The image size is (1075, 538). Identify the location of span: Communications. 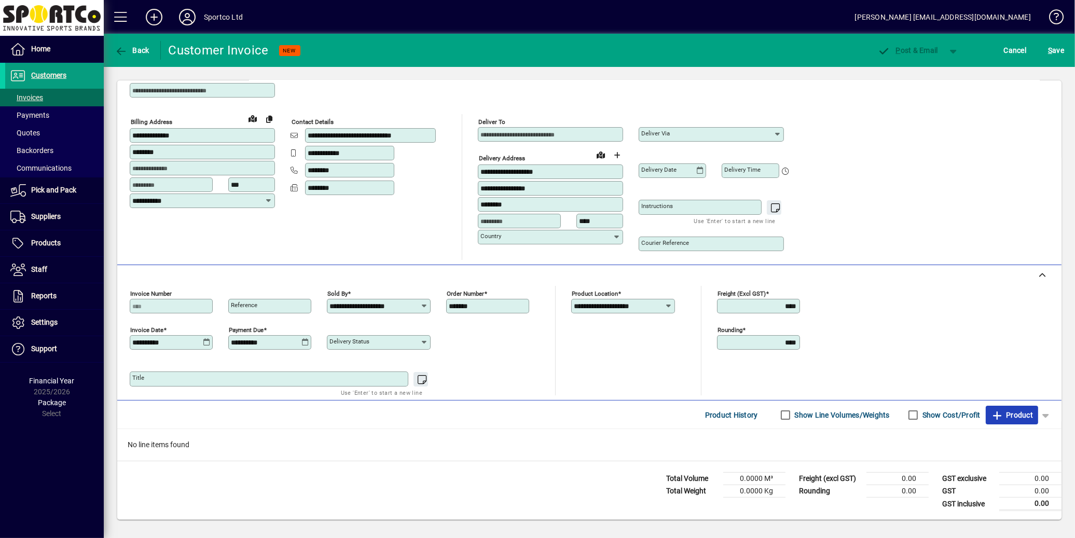
(41, 168).